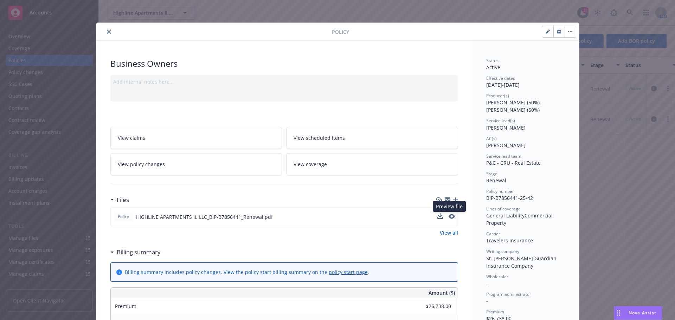  I want to click on span: AC(s), so click(492, 139).